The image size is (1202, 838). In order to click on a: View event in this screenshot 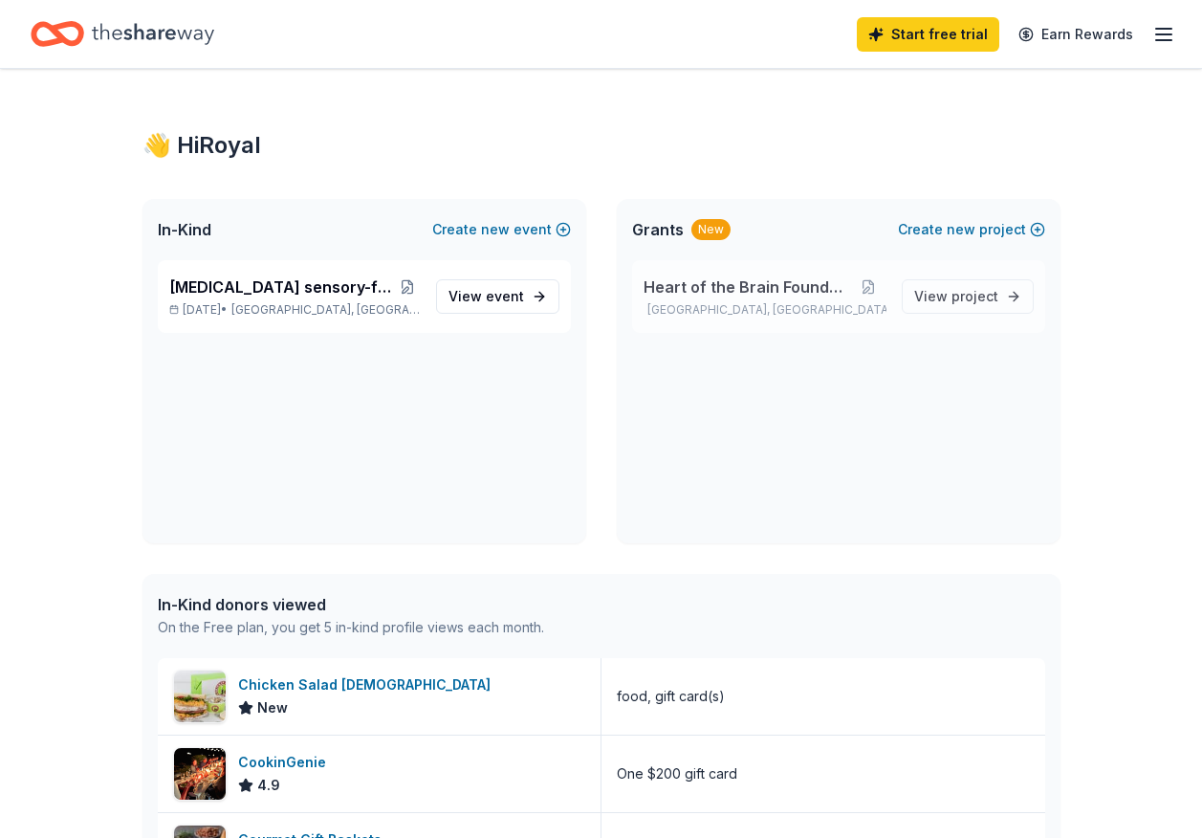, I will do `click(497, 297)`.